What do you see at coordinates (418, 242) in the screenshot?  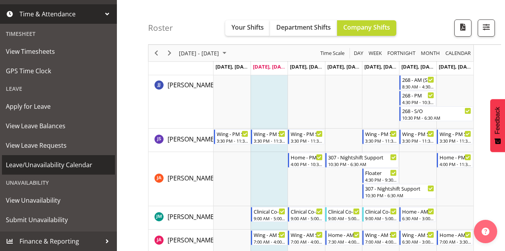 I see `div: 6:30 AM - 3:00 PM` at bounding box center [418, 242].